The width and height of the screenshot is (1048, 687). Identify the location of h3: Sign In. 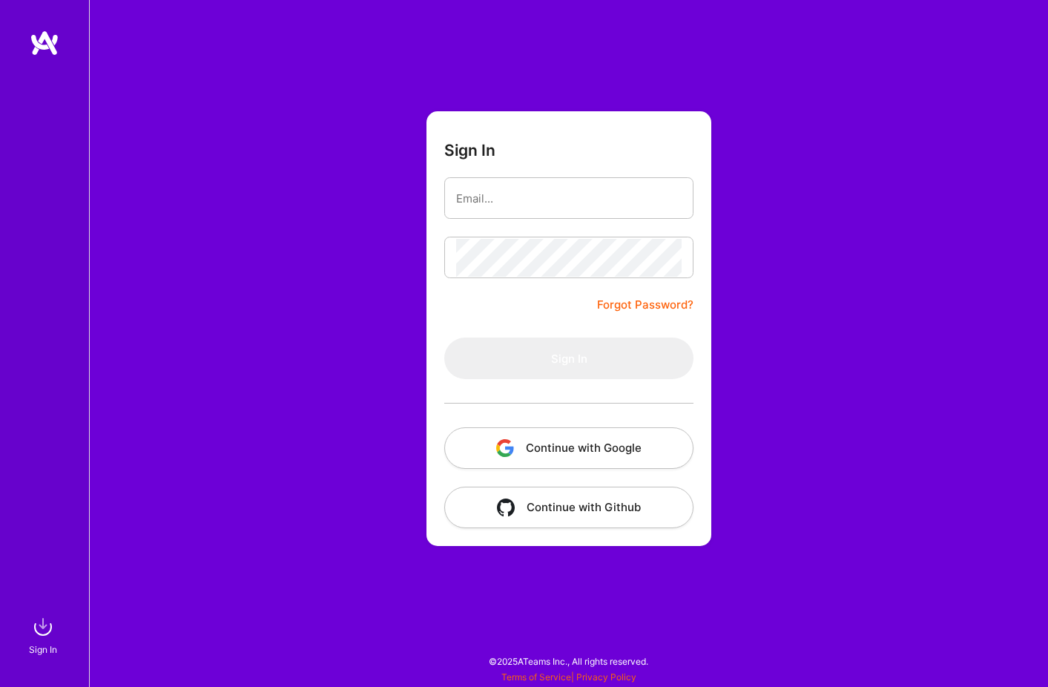
(470, 150).